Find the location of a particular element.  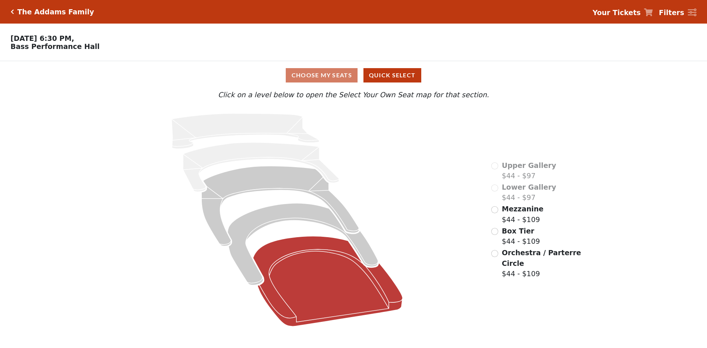

a: Click here to go back to filters is located at coordinates (12, 12).